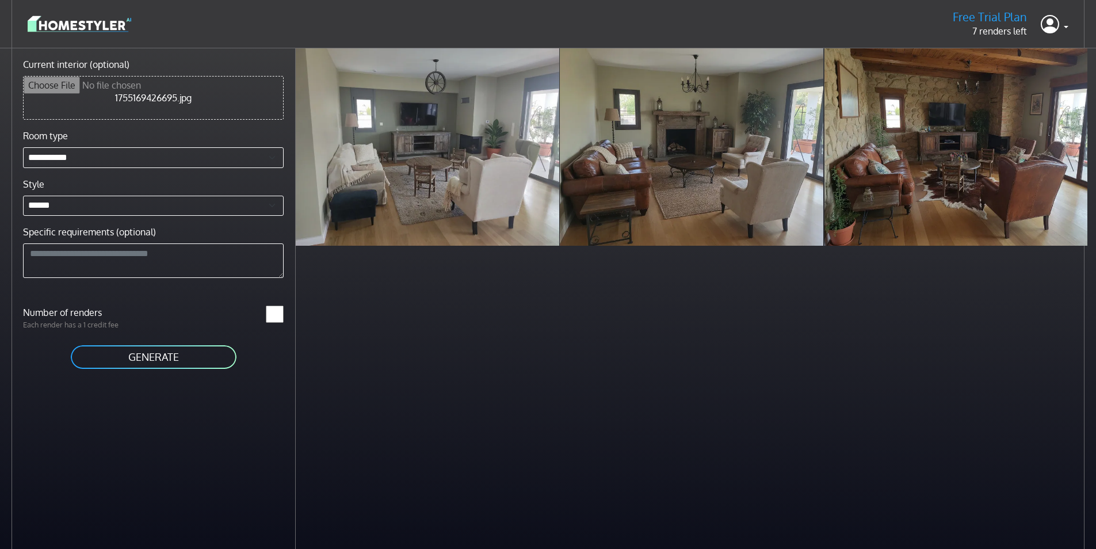 The image size is (1096, 549). I want to click on p: Each render has a 1 credit fee, so click(85, 324).